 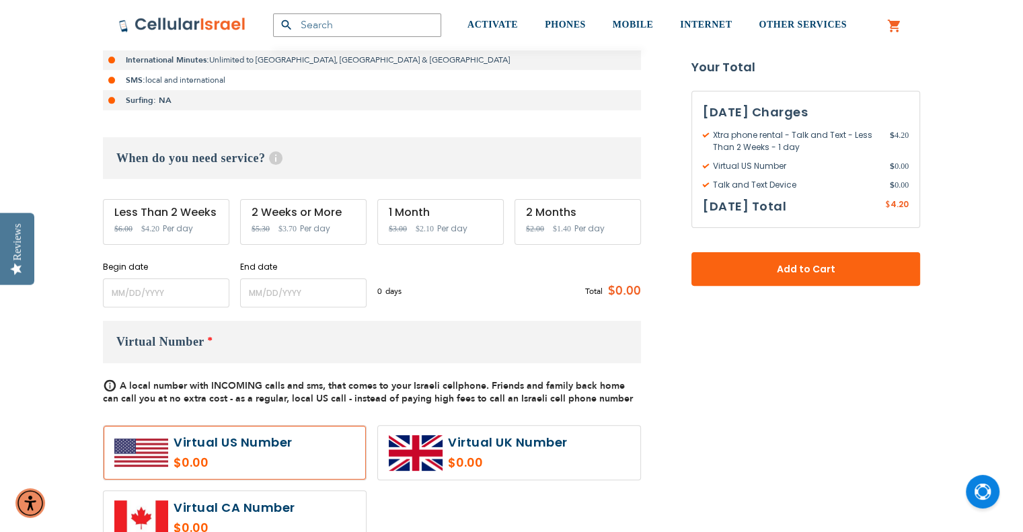 I want to click on span: $3.70, so click(x=287, y=229).